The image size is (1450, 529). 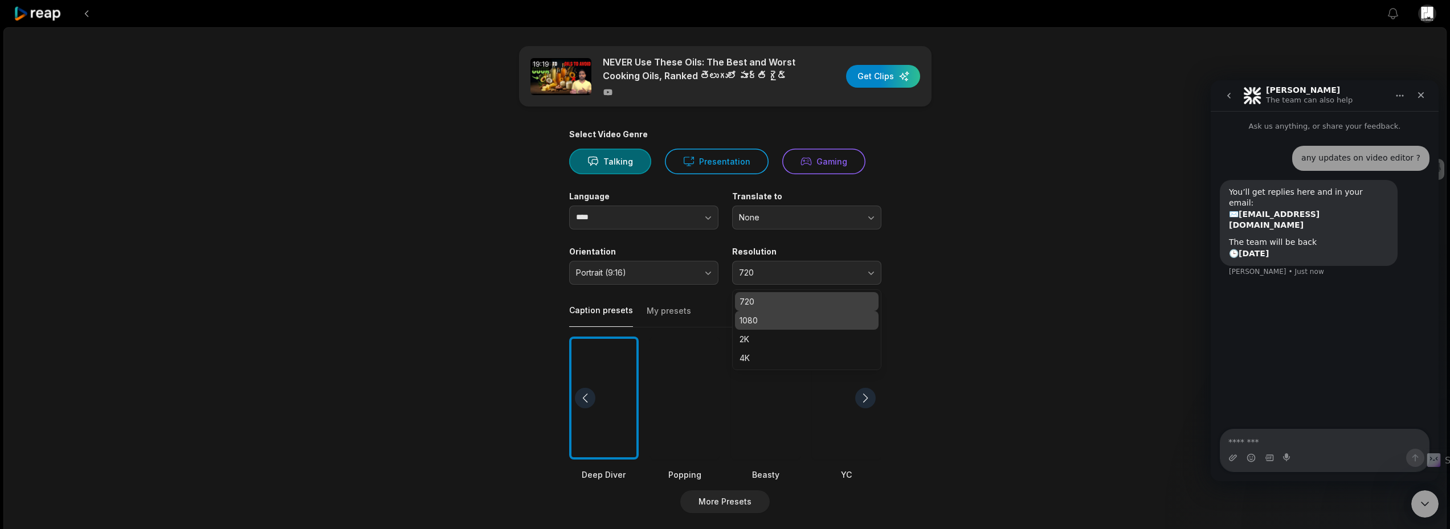 I want to click on button: Upload attachment, so click(x=22, y=378).